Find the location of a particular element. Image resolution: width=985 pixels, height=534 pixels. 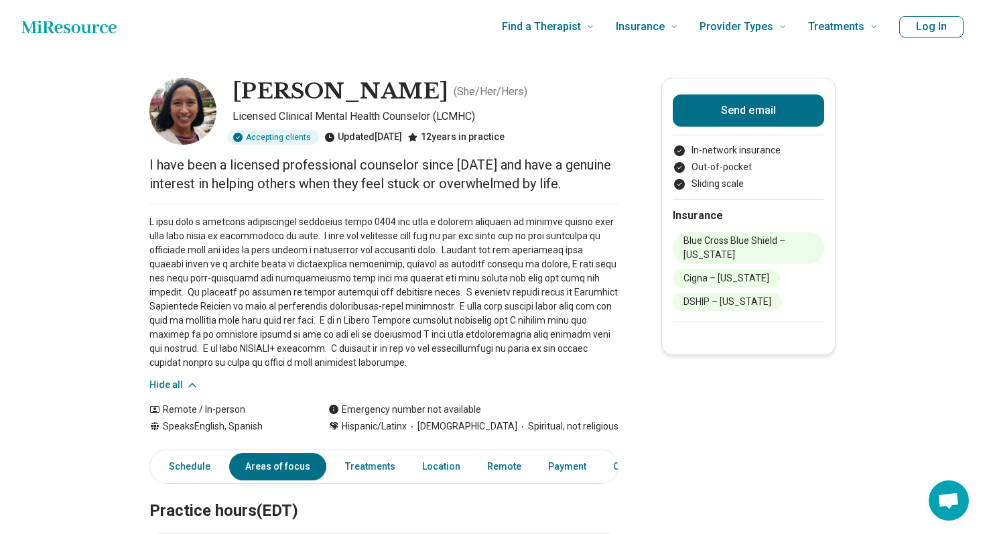

h2: Insurance is located at coordinates (749, 216).